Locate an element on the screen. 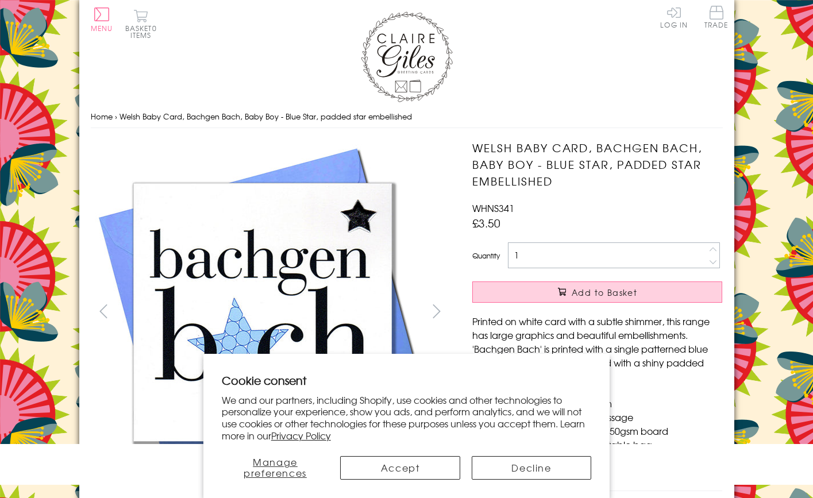 The image size is (813, 498). span: 0 items is located at coordinates (144, 32).